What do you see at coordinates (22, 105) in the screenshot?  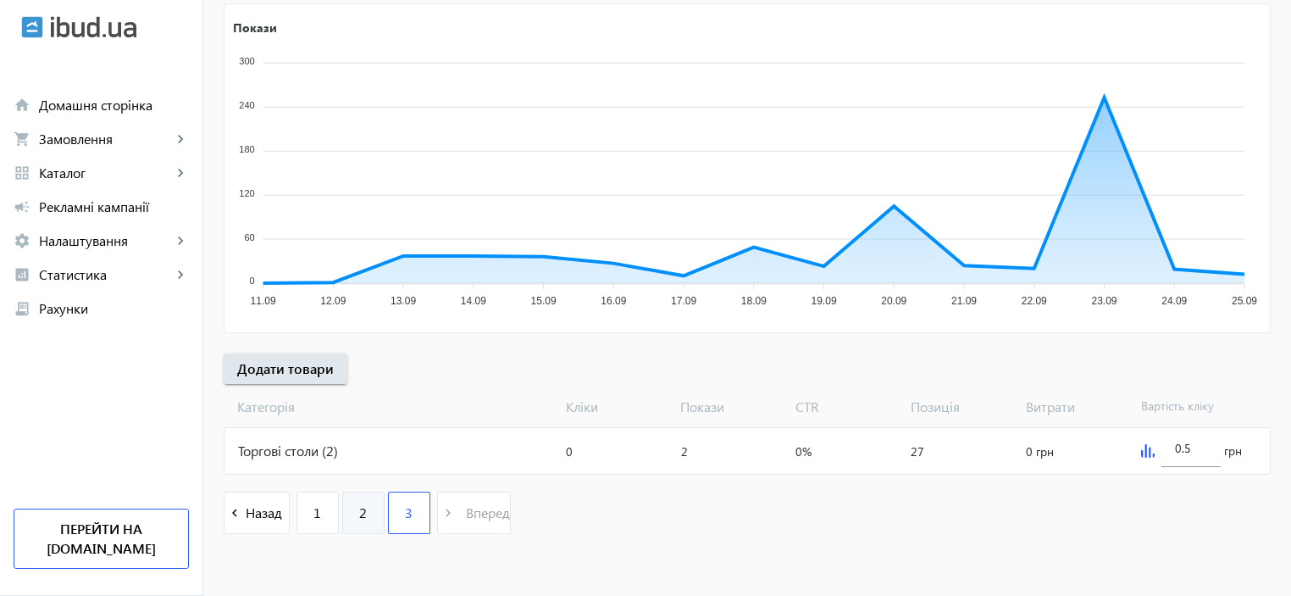 I see `mat-icon: home` at bounding box center [22, 105].